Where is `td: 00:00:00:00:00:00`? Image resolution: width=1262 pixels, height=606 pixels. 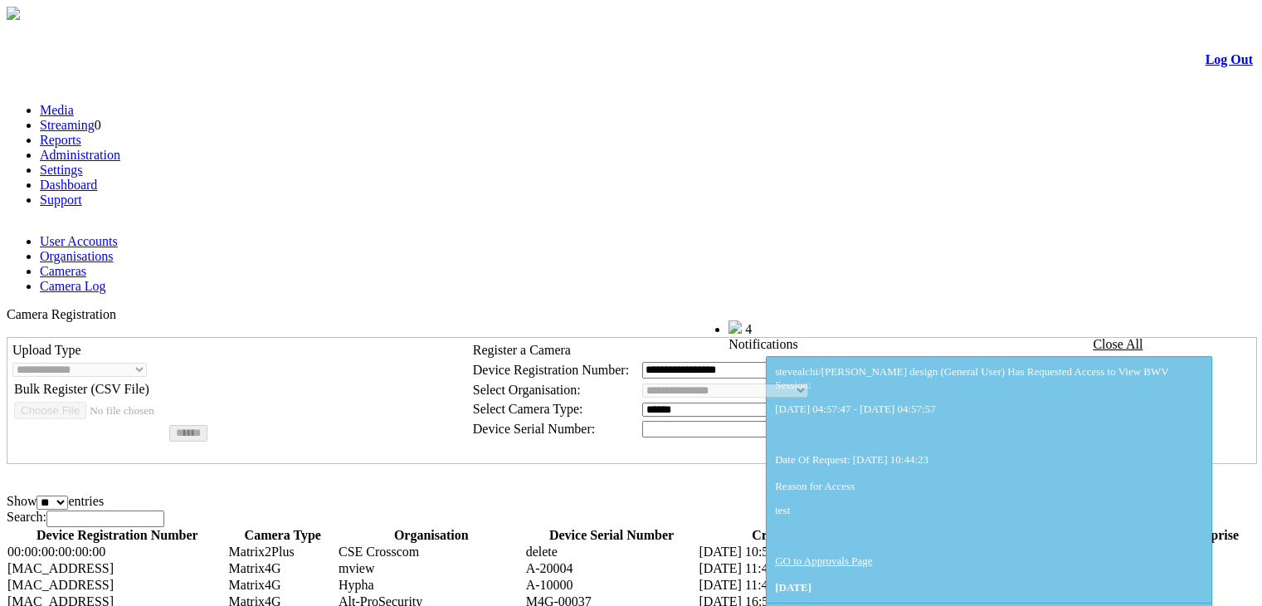 td: 00:00:00:00:00:00 is located at coordinates (117, 552).